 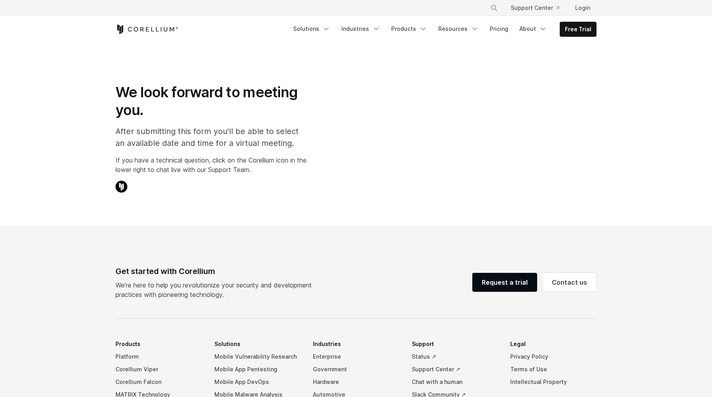 What do you see at coordinates (505, 282) in the screenshot?
I see `a: Request a trial` at bounding box center [505, 282].